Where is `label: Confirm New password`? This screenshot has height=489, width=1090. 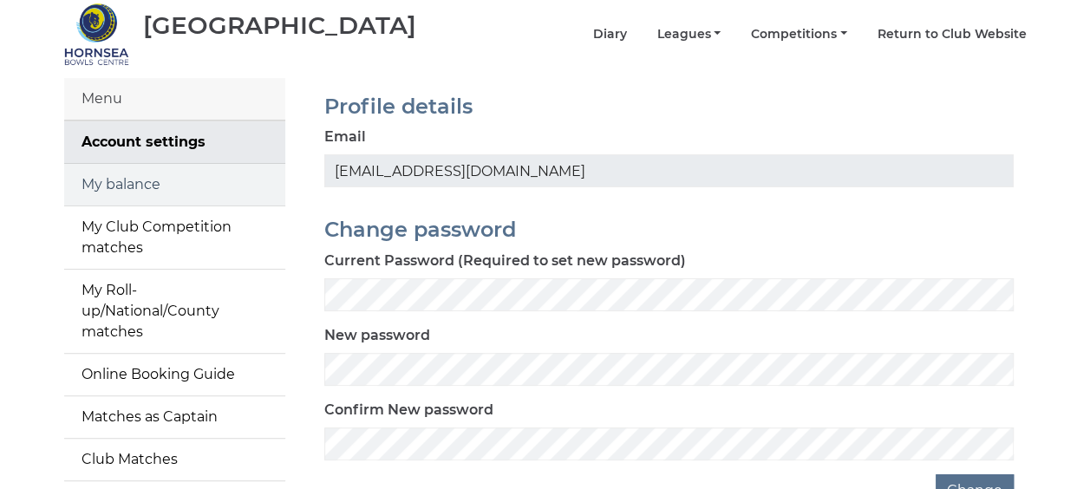
label: Confirm New password is located at coordinates (408, 410).